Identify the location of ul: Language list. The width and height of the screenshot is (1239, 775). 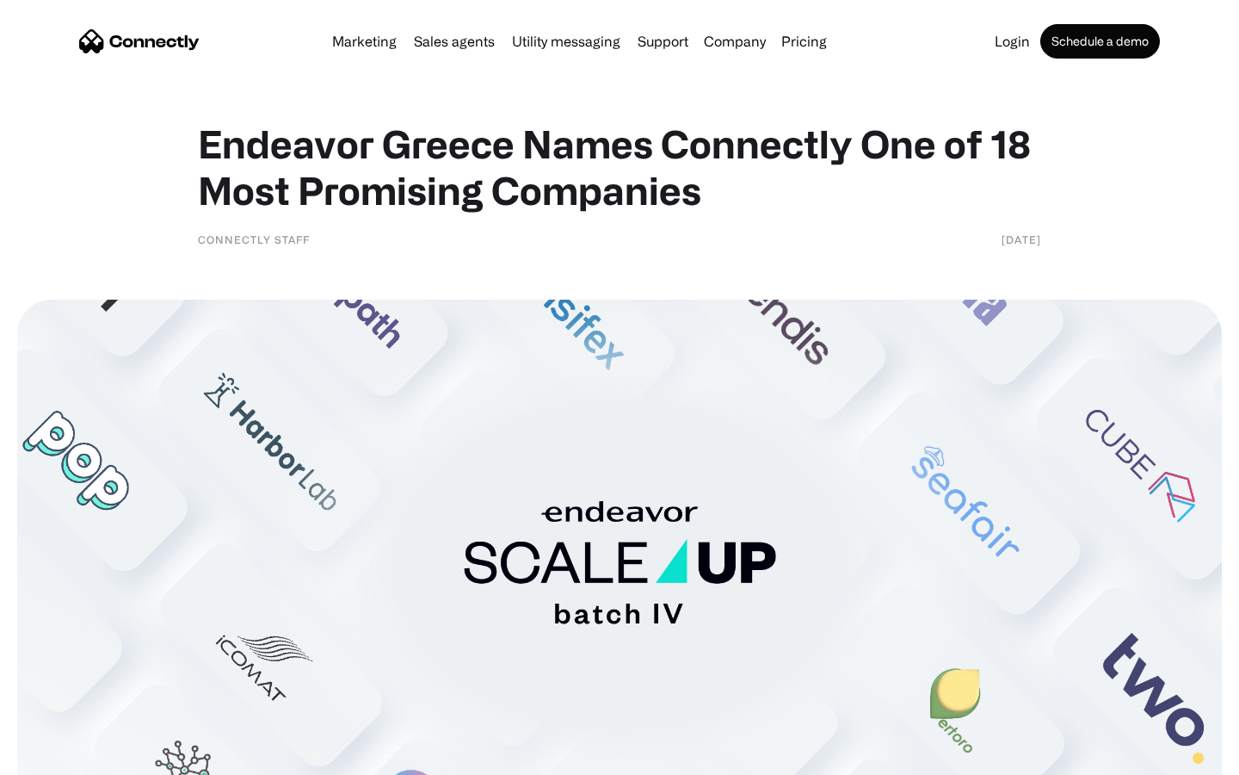
(69, 757).